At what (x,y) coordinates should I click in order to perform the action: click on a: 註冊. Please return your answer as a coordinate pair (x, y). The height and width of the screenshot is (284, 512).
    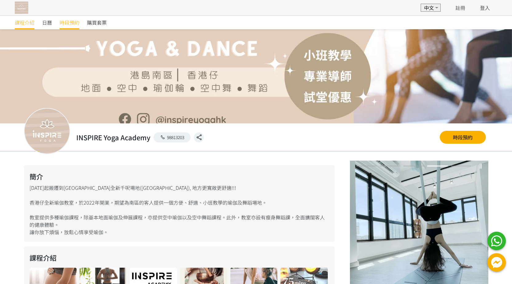
    Looking at the image, I should click on (460, 8).